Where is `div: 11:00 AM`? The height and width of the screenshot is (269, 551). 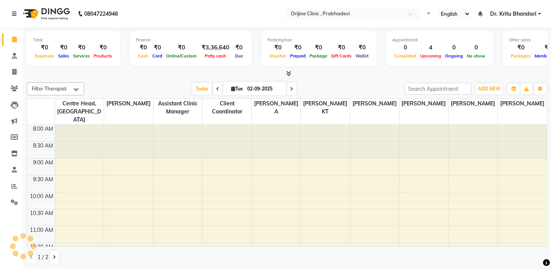 div: 11:00 AM is located at coordinates (41, 230).